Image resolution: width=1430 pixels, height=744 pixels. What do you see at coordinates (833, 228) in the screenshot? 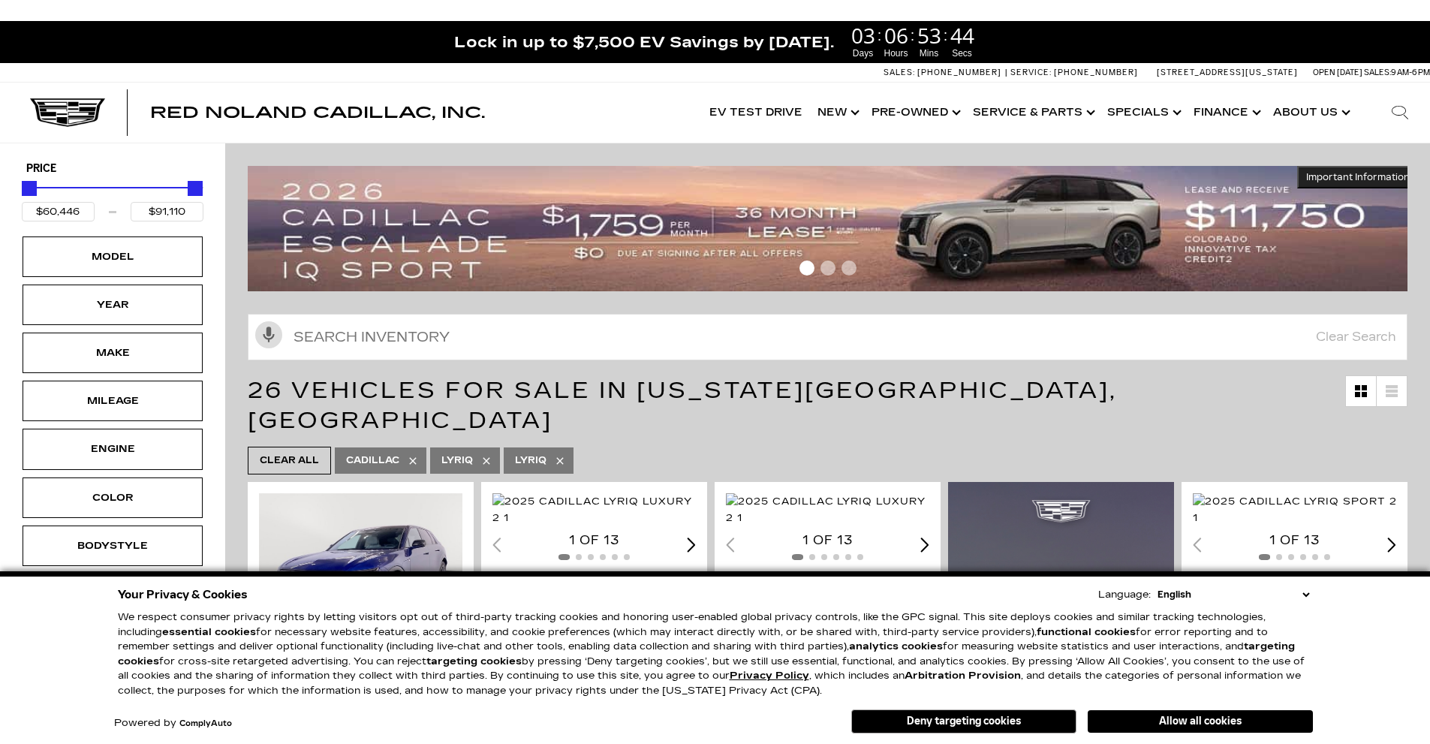
I see `a: 2509-September-FOM-Escalade-IQ-Lease9` at bounding box center [833, 228].